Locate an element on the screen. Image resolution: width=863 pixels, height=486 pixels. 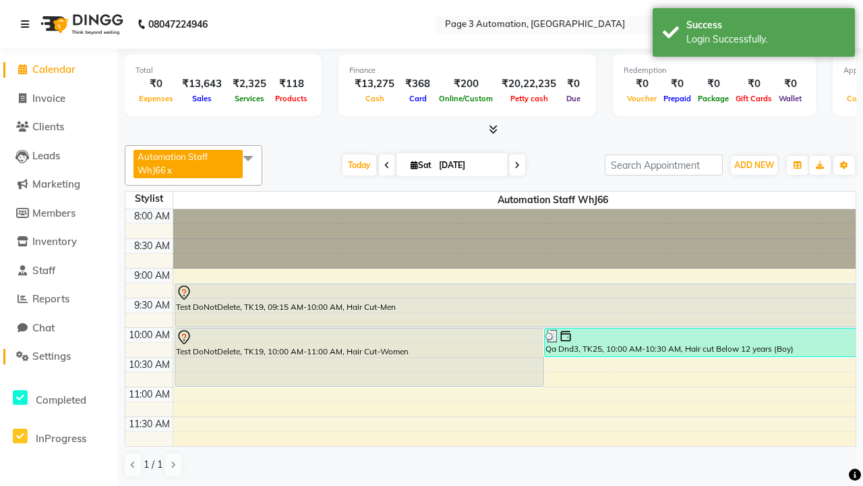
a: Chat is located at coordinates (59, 328).